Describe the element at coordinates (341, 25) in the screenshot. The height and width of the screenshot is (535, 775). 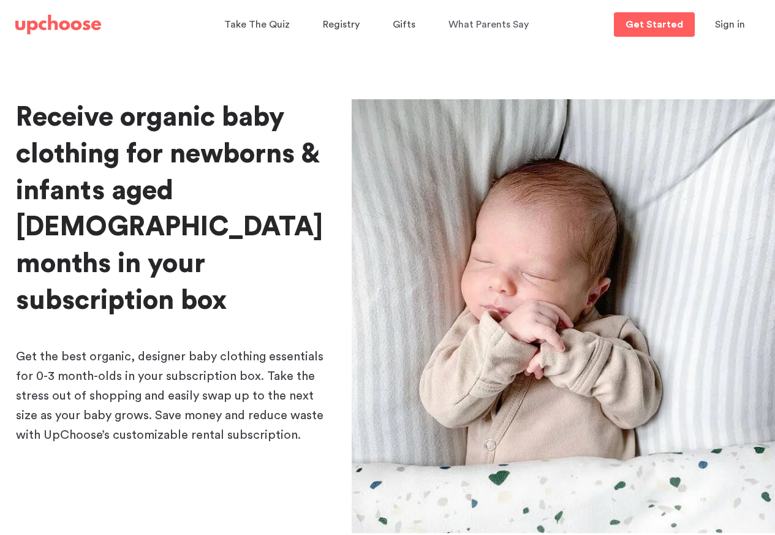
I see `span: Registry` at that location.